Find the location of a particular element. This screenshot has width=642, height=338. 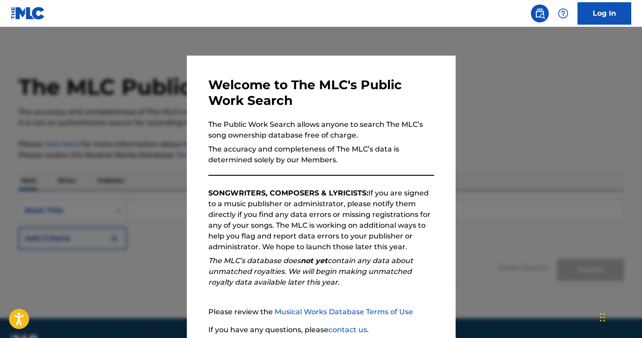

div: Help is located at coordinates (563, 13).